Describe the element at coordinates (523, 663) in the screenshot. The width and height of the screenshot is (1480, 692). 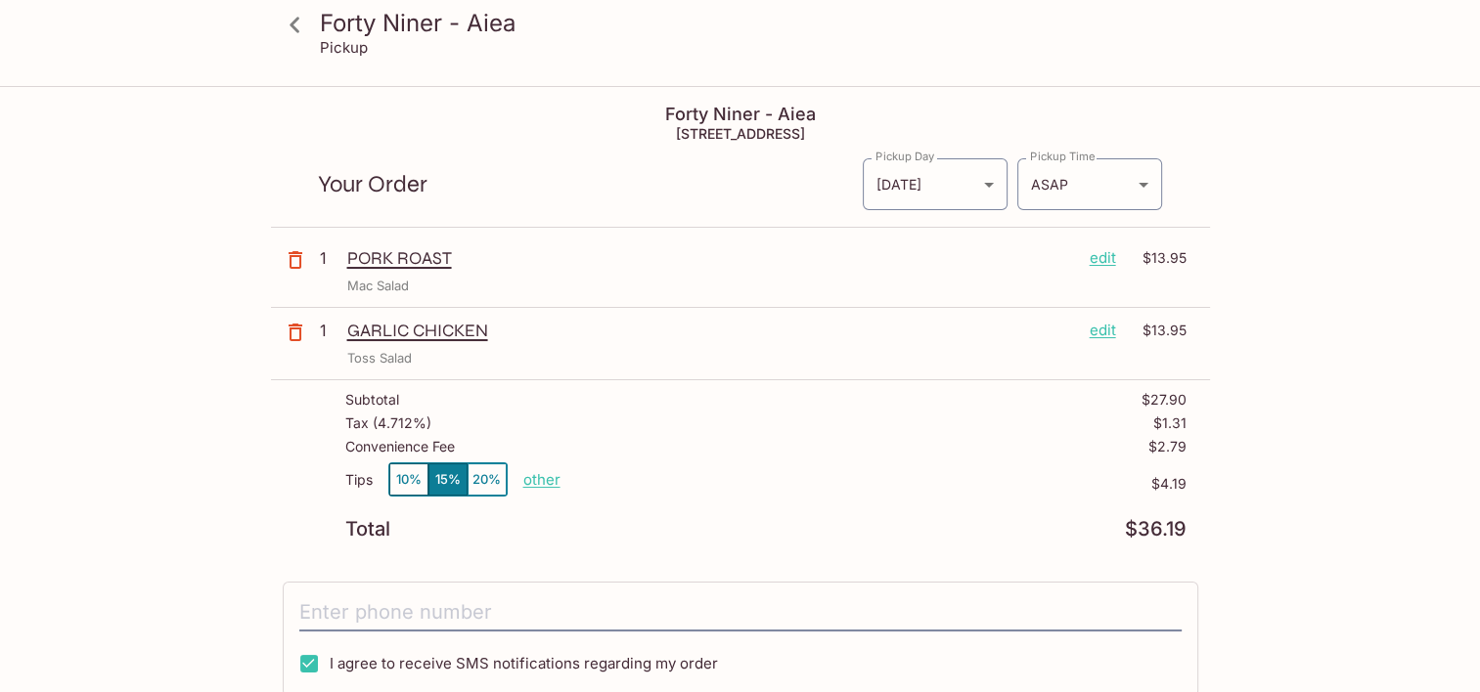
I see `span: I agree to receive SMS notifications regarding my order` at that location.